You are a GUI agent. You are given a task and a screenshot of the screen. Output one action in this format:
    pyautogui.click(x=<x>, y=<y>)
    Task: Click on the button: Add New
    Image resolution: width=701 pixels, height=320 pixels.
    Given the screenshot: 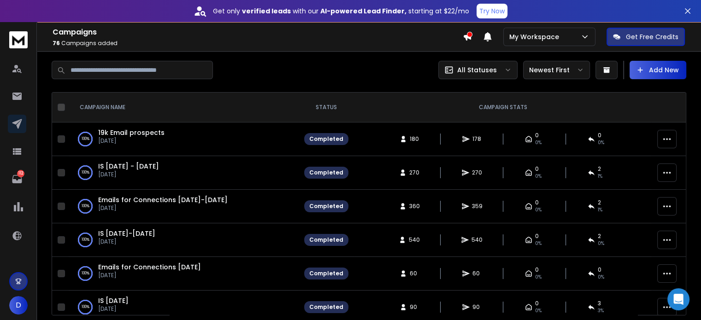 What is the action you would take?
    pyautogui.click(x=658, y=70)
    